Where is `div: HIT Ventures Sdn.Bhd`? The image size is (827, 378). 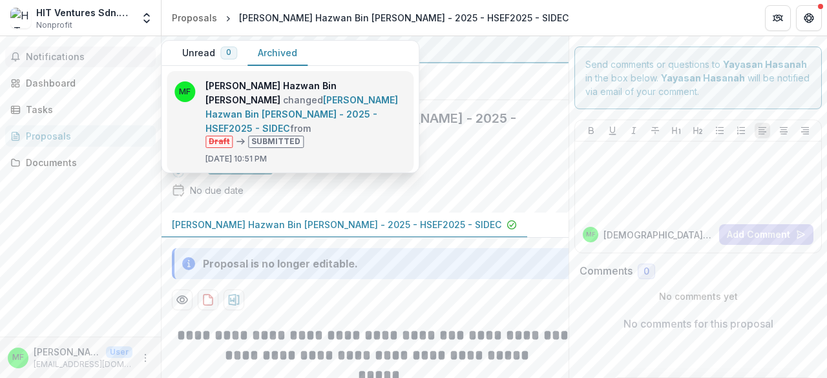 div: HIT Ventures Sdn.Bhd is located at coordinates (84, 12).